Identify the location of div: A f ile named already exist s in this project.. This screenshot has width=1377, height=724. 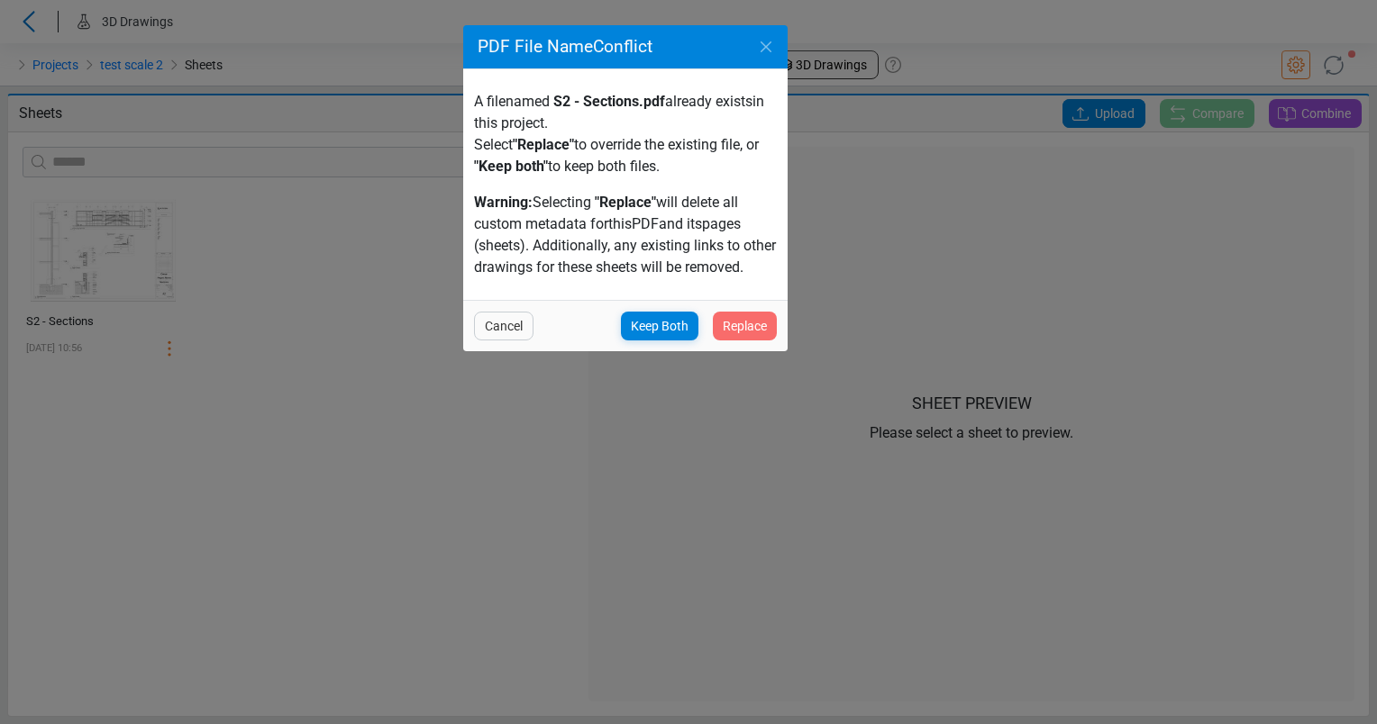
(625, 113).